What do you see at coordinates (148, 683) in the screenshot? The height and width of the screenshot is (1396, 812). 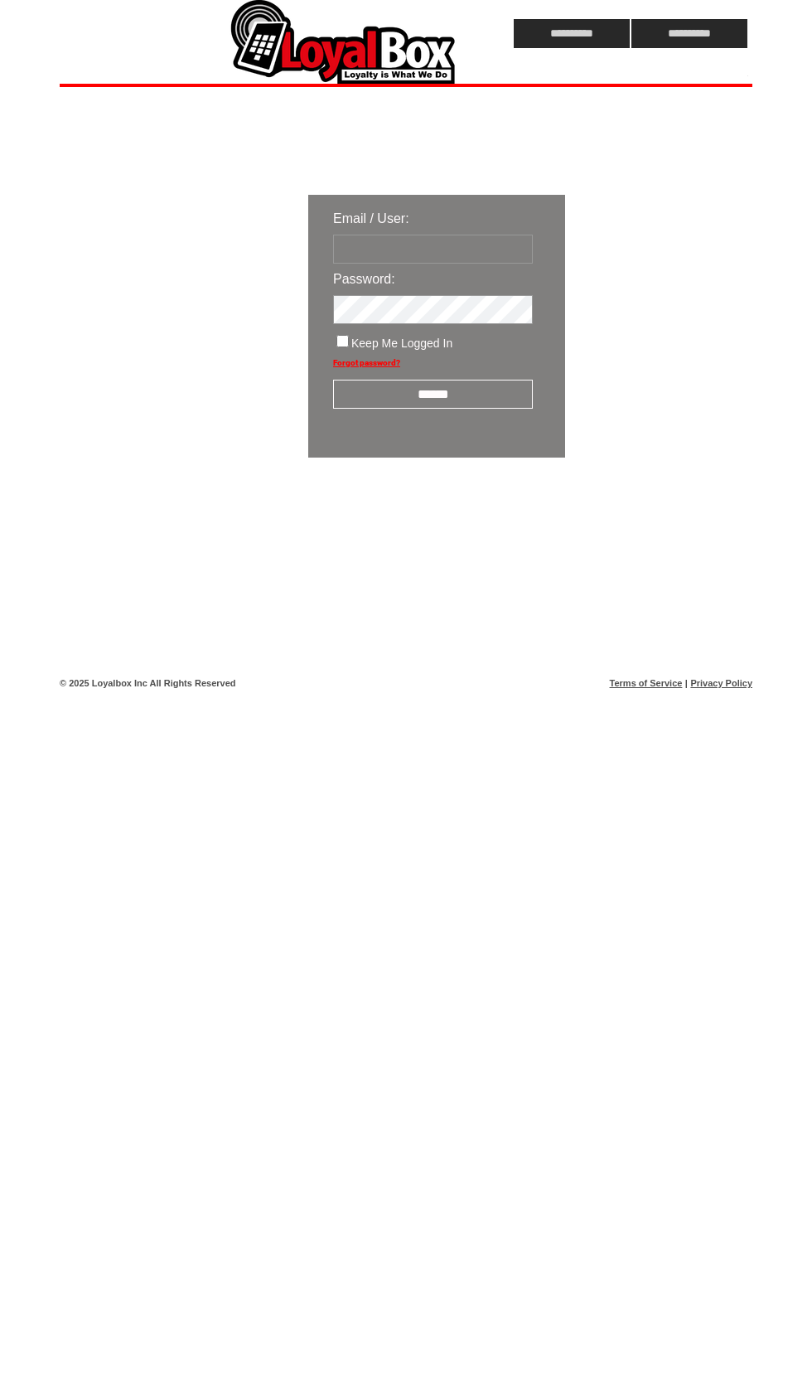 I see `span: © 2025 Loyalbox Inc All Rights Reserved` at bounding box center [148, 683].